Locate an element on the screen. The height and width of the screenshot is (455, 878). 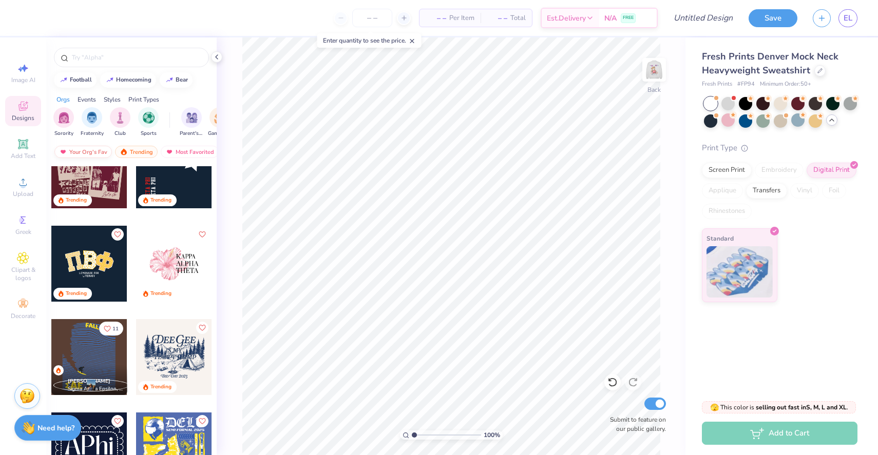
div: Print Types is located at coordinates (144, 100).